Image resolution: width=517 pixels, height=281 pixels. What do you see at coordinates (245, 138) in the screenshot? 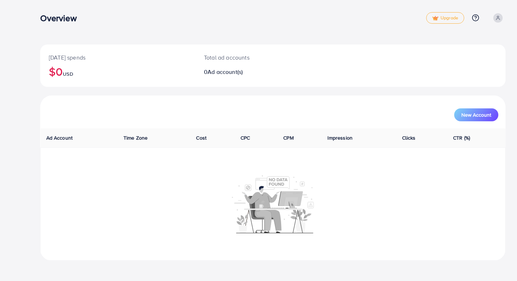
I see `span: CPC` at bounding box center [245, 138].